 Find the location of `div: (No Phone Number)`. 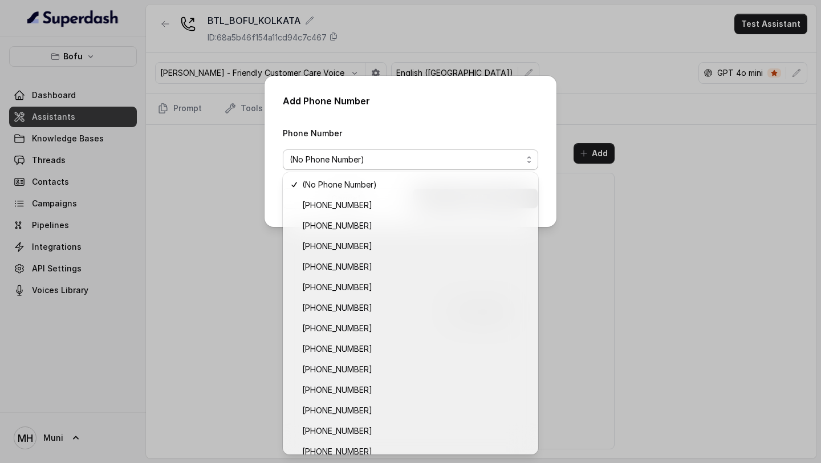

div: (No Phone Number) is located at coordinates (411, 313).